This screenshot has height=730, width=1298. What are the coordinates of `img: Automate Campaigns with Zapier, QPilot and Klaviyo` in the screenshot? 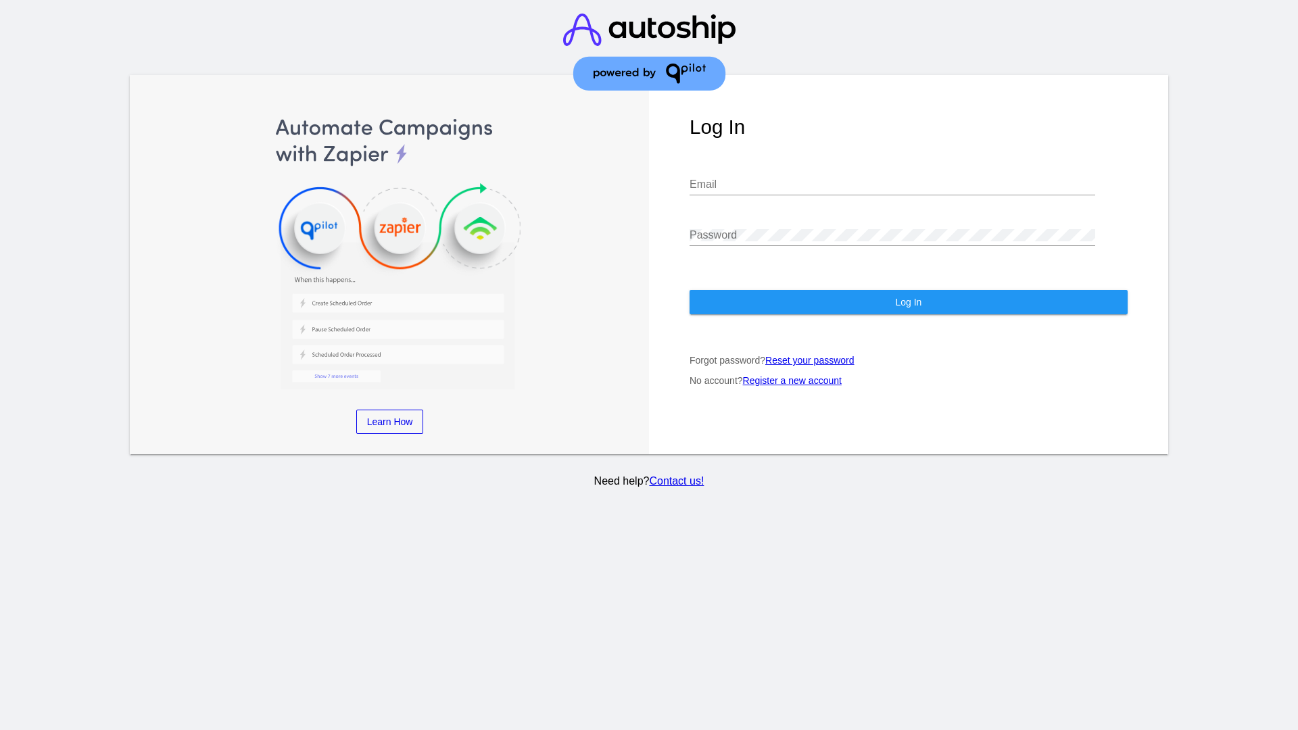 It's located at (390, 252).